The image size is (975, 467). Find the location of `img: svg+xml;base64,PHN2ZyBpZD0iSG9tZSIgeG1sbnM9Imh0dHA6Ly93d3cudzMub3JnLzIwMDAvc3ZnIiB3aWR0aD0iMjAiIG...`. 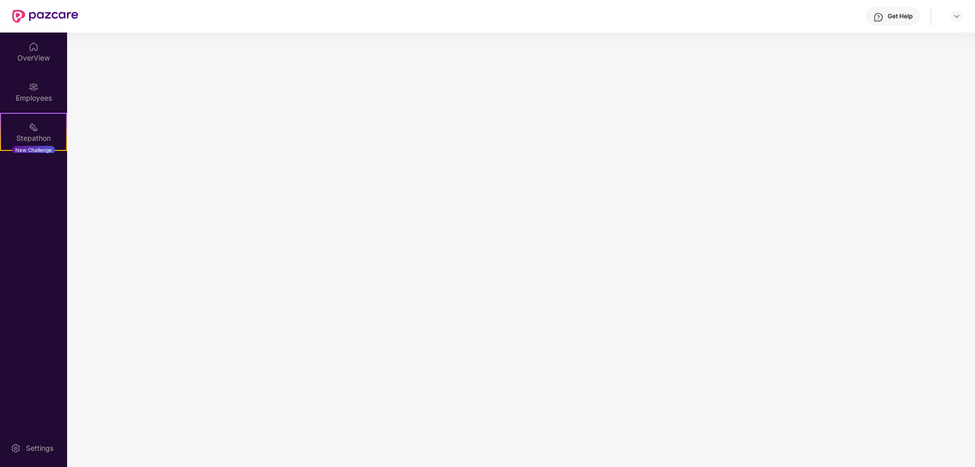

img: svg+xml;base64,PHN2ZyBpZD0iSG9tZSIgeG1sbnM9Imh0dHA6Ly93d3cudzMub3JnLzIwMDAvc3ZnIiB3aWR0aD0iMjAiIG... is located at coordinates (34, 47).